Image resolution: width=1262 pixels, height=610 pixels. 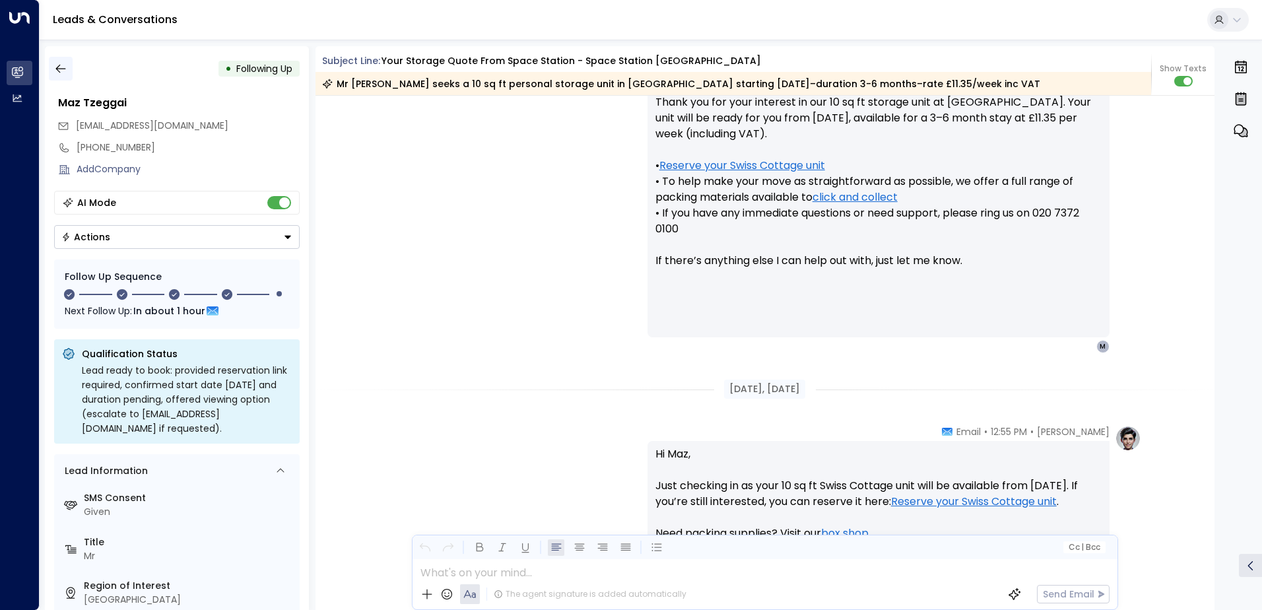 What do you see at coordinates (590, 594) in the screenshot?
I see `div: The agent signature is added automatically` at bounding box center [590, 594].